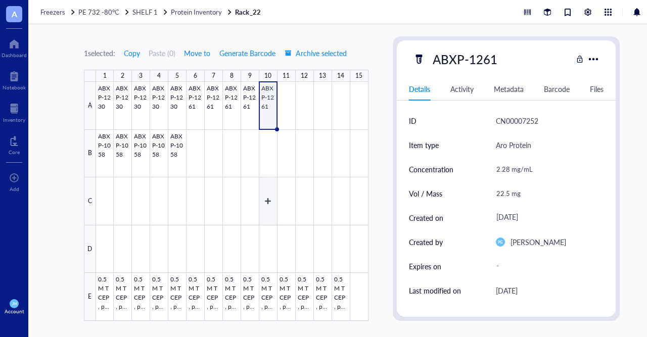 The image size is (647, 337). Describe the element at coordinates (546, 194) in the screenshot. I see `div: 22.5 mg` at that location.